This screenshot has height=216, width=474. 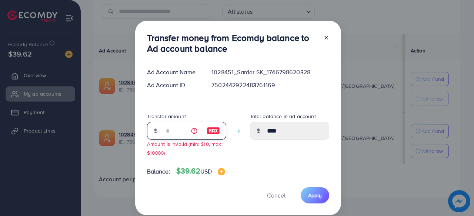 What do you see at coordinates (315, 196) in the screenshot?
I see `span: Apply` at bounding box center [315, 196].